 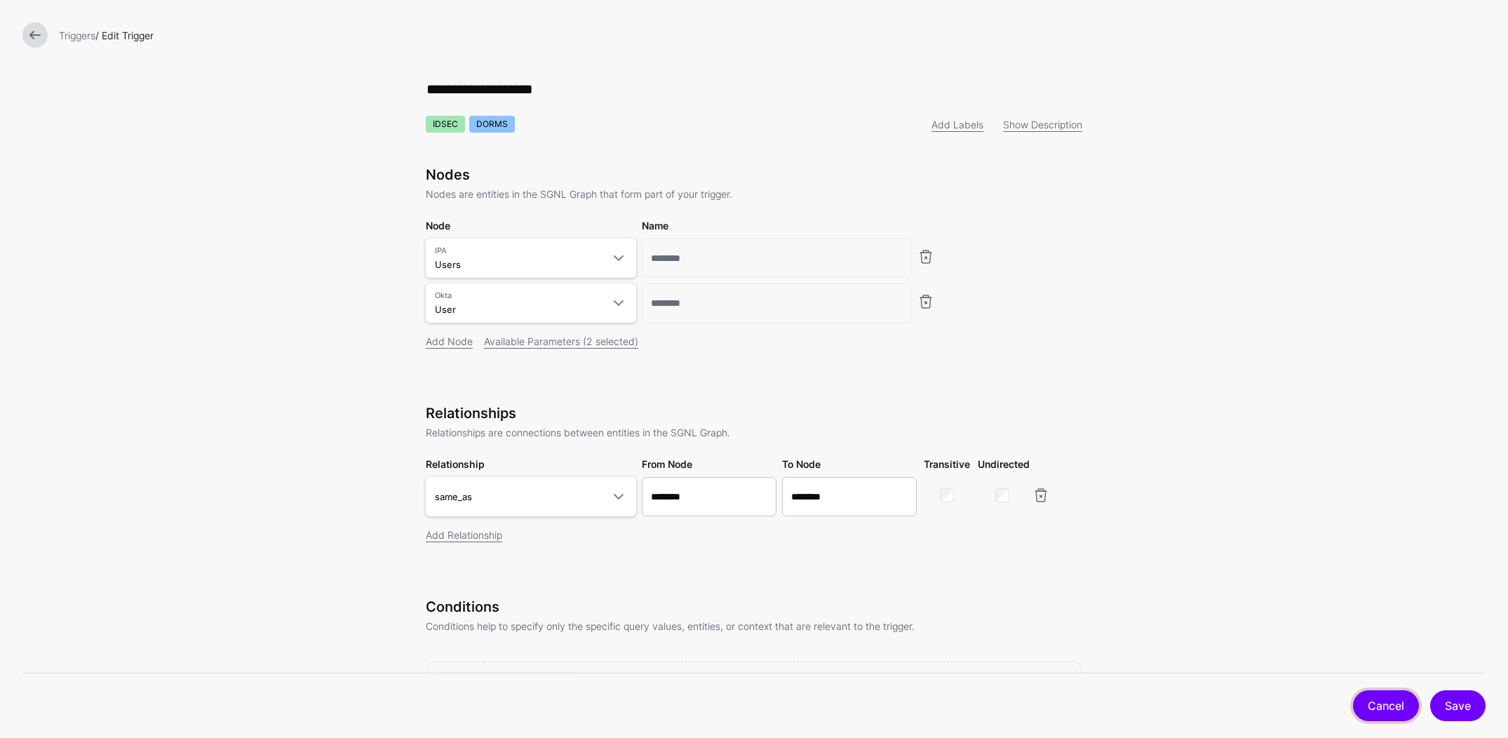 What do you see at coordinates (1003, 464) in the screenshot?
I see `label: Undirected` at bounding box center [1003, 464].